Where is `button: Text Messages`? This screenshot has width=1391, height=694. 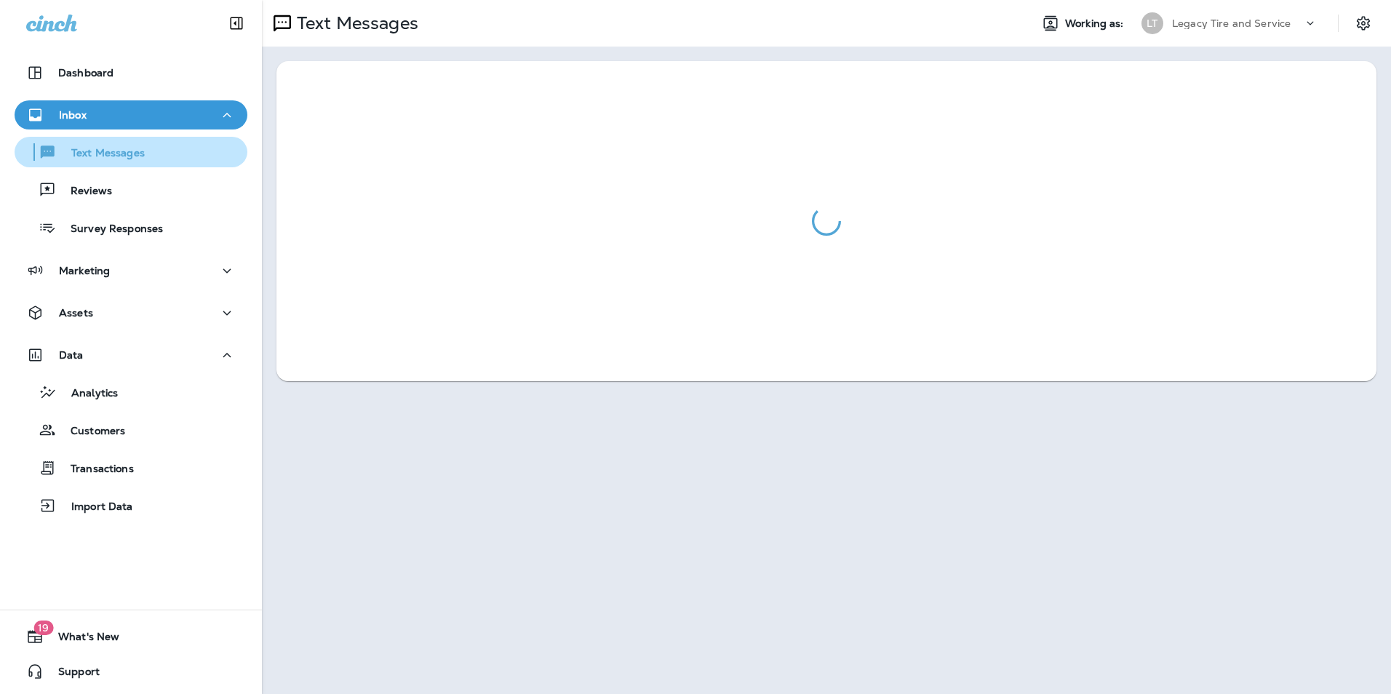
button: Text Messages is located at coordinates (131, 152).